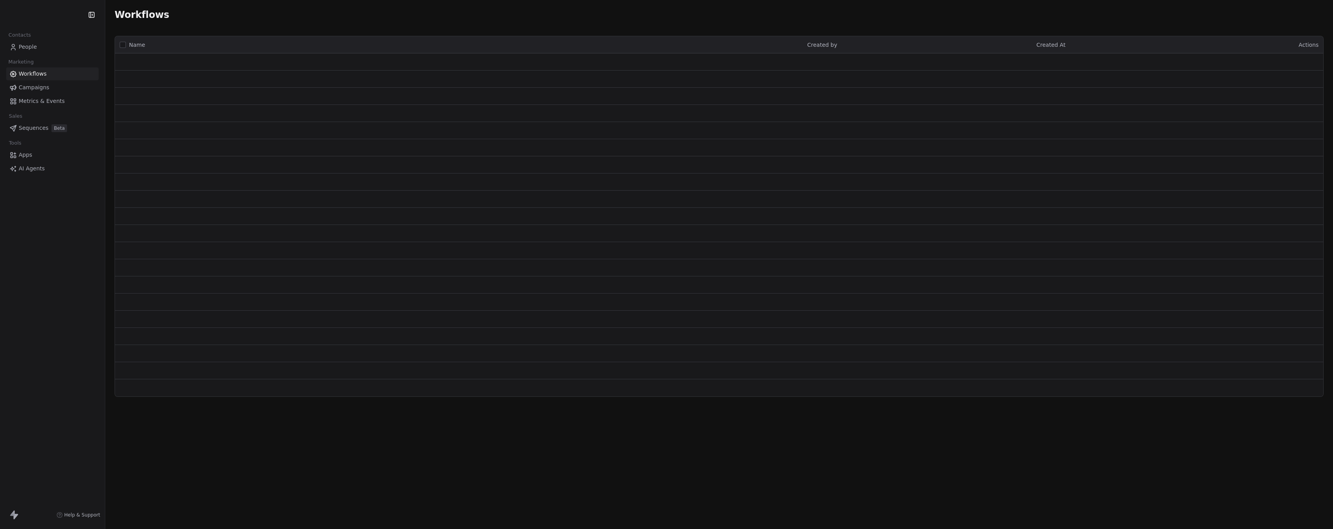  Describe the element at coordinates (52, 47) in the screenshot. I see `a: People` at that location.